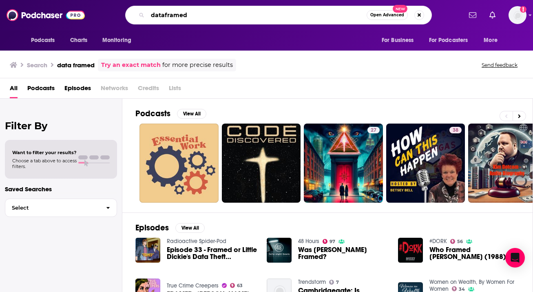  What do you see at coordinates (312, 282) in the screenshot?
I see `a: Trendstorm` at bounding box center [312, 282].